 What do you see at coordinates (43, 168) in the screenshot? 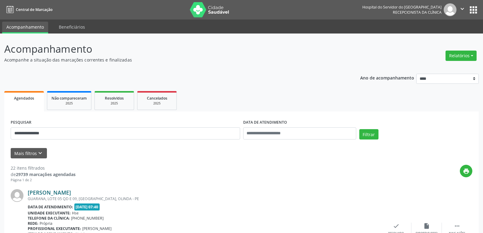
I see `div: 22 itens filtrados` at bounding box center [43, 168].